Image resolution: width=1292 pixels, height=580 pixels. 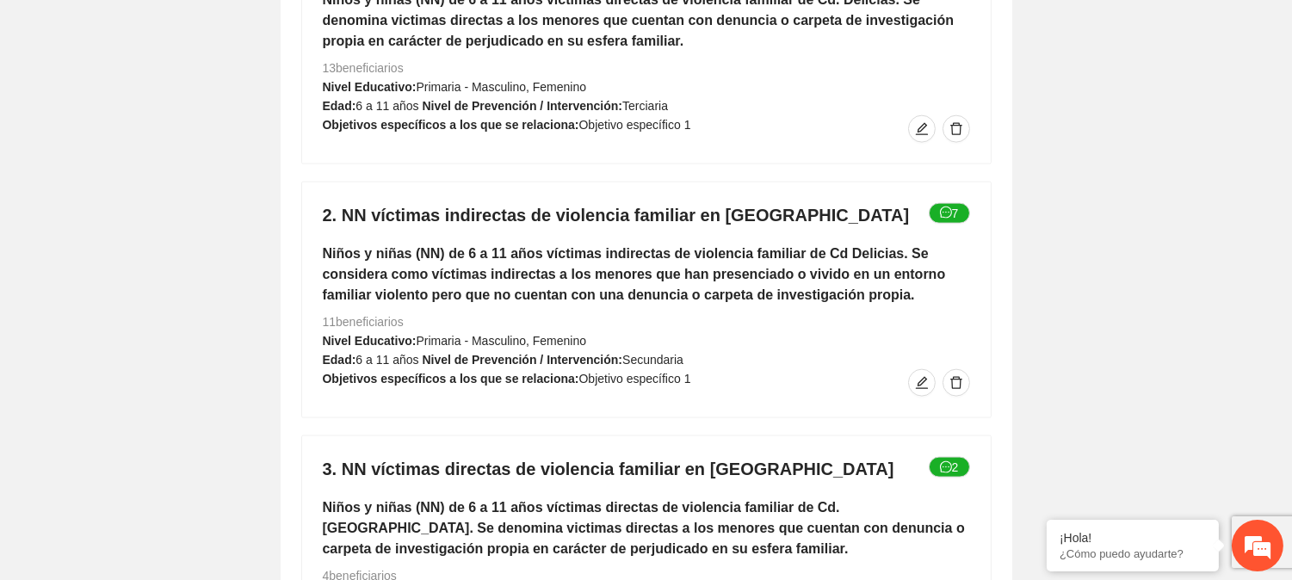 I want to click on h5: Niños y niñas (NN) de 6 a 11 años víctimas indirectas de violencia familiar de Cd Delicias. Se co..., so click(x=647, y=275).